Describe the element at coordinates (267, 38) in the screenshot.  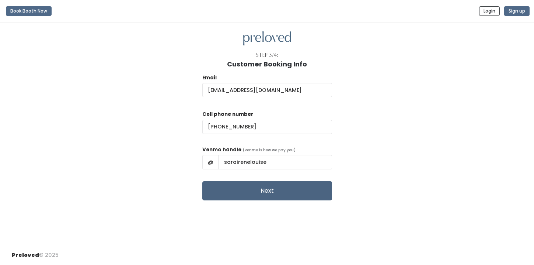
I see `img: preloved logo` at that location.